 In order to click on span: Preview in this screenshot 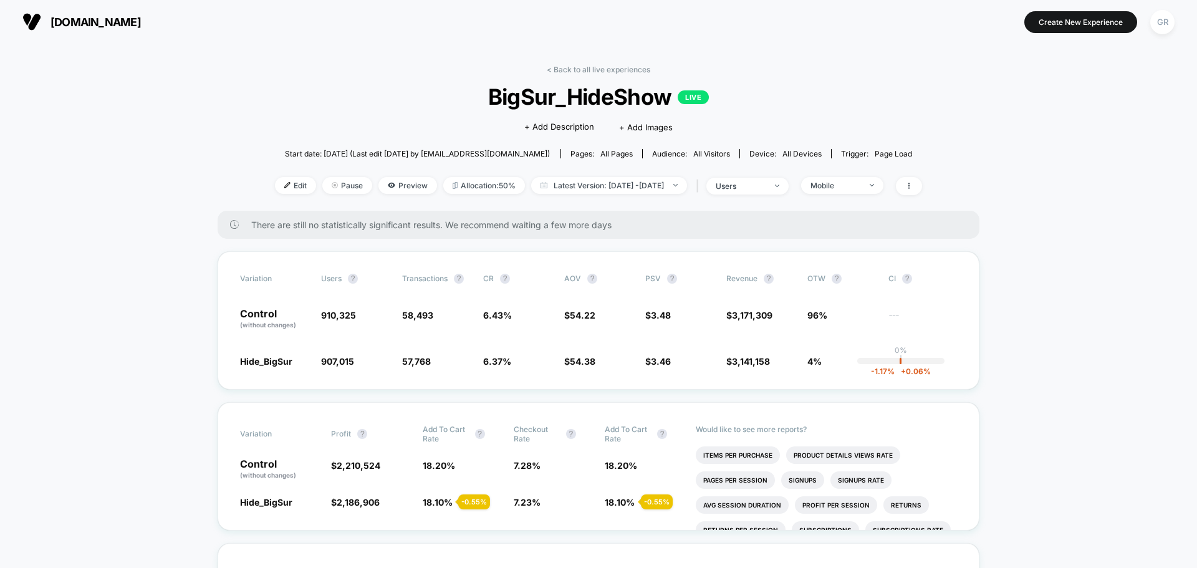, I will do `click(408, 185)`.